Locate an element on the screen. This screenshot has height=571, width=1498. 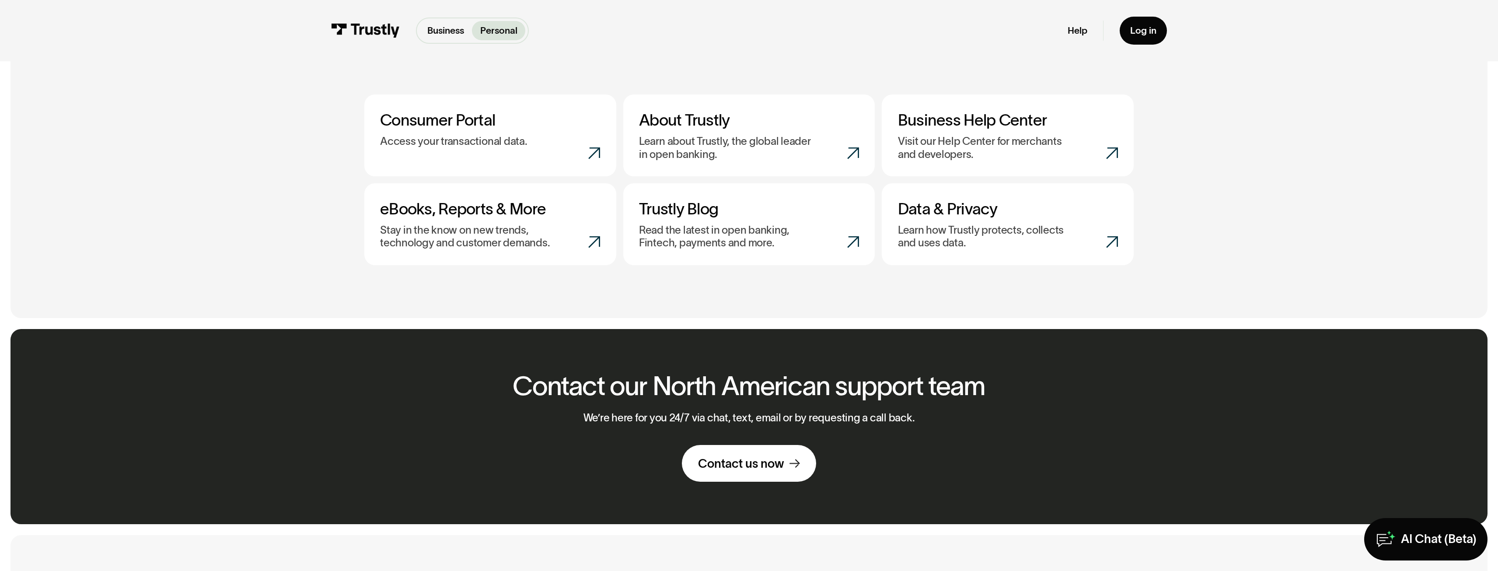
a: Data & PrivacyLearn how Trustly protects, collects and uses data. is located at coordinates (1007, 224).